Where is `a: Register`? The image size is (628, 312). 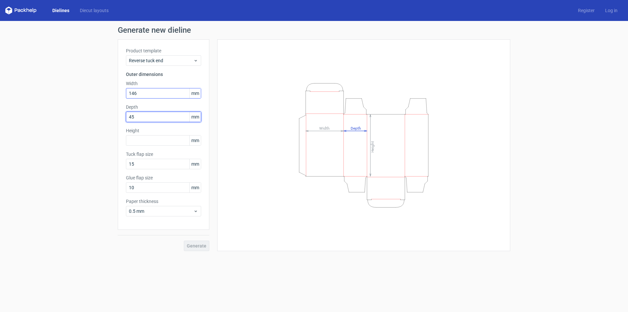
a: Register is located at coordinates (587, 10).